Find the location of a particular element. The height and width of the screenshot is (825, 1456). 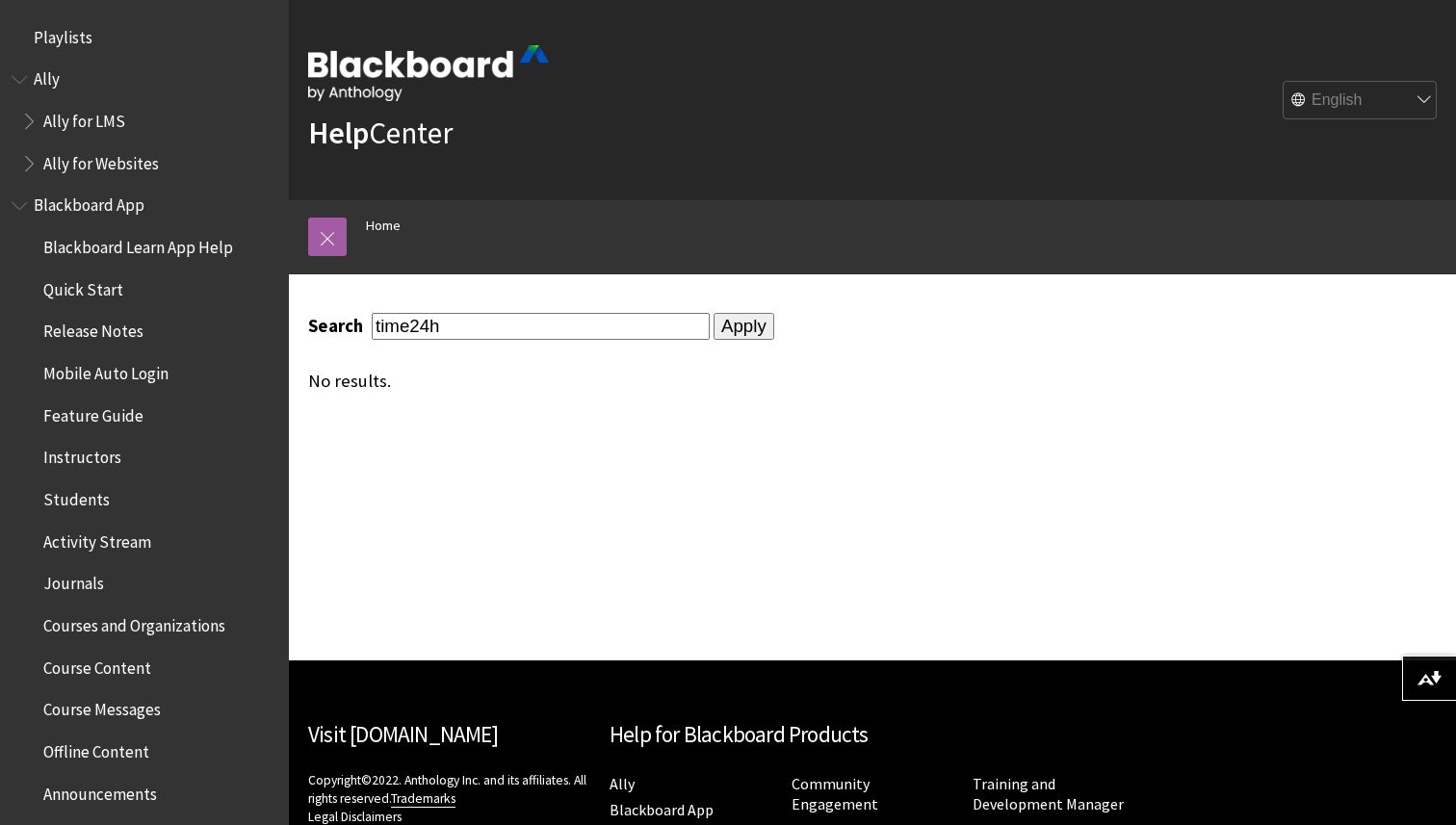

nav: Book outline for Playlists is located at coordinates (145, 37).